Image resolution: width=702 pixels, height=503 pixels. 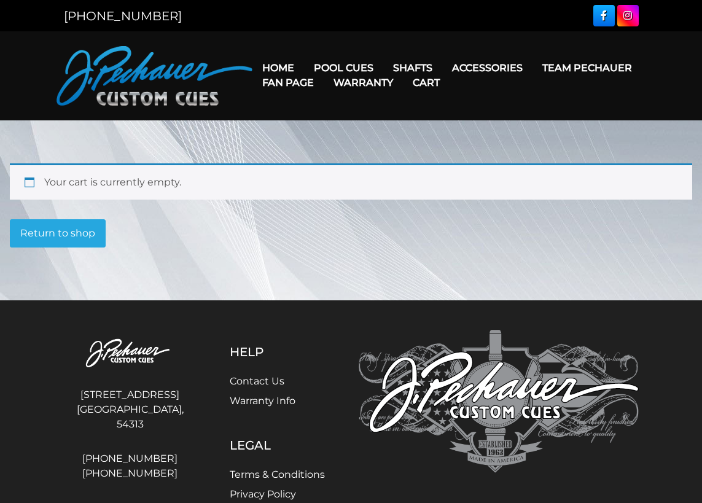 I want to click on a: Contact Us, so click(x=257, y=381).